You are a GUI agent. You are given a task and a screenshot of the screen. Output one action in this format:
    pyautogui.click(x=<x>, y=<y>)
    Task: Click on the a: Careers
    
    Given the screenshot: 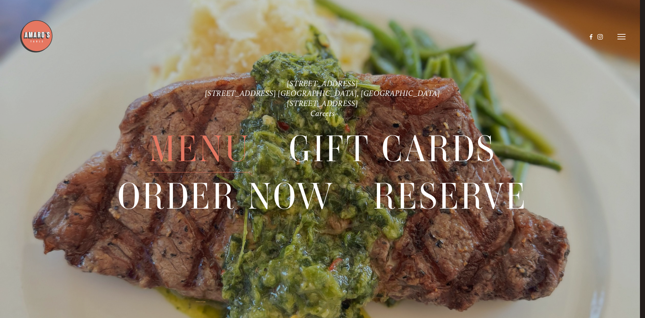 What is the action you would take?
    pyautogui.click(x=323, y=114)
    